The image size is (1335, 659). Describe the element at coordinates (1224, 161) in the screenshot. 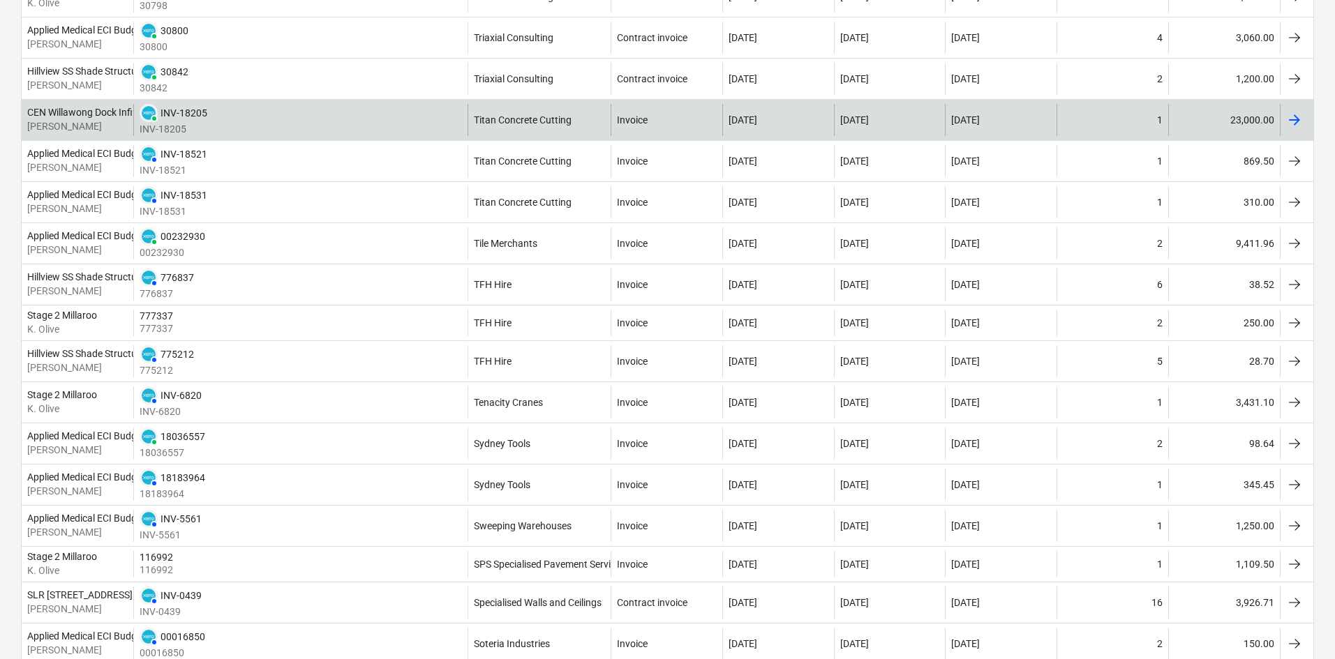

I see `div: 869.50` at that location.